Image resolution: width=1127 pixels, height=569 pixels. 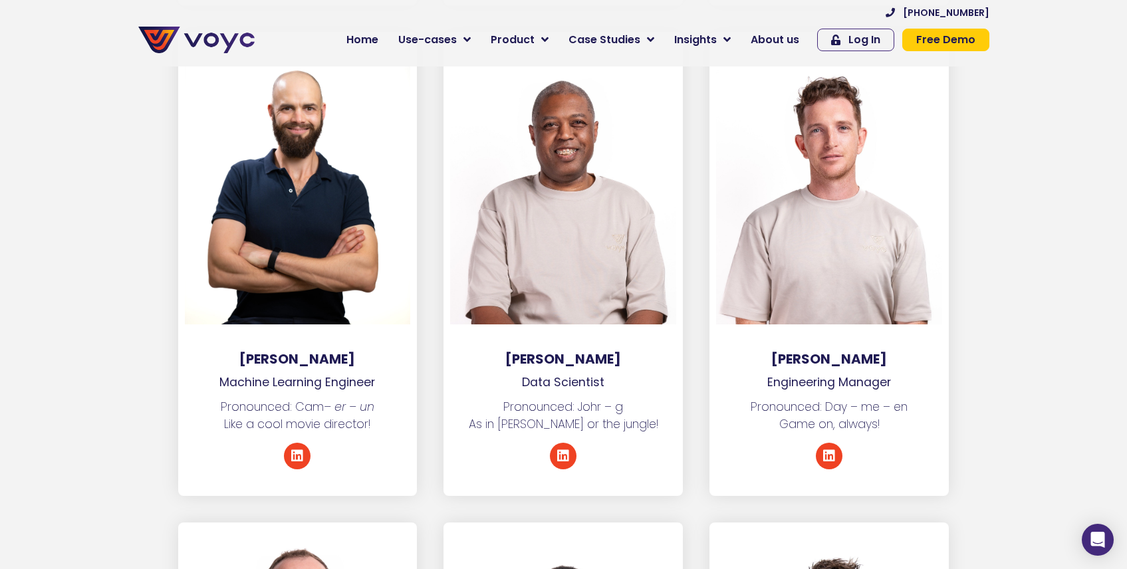 I want to click on span: About us, so click(x=775, y=40).